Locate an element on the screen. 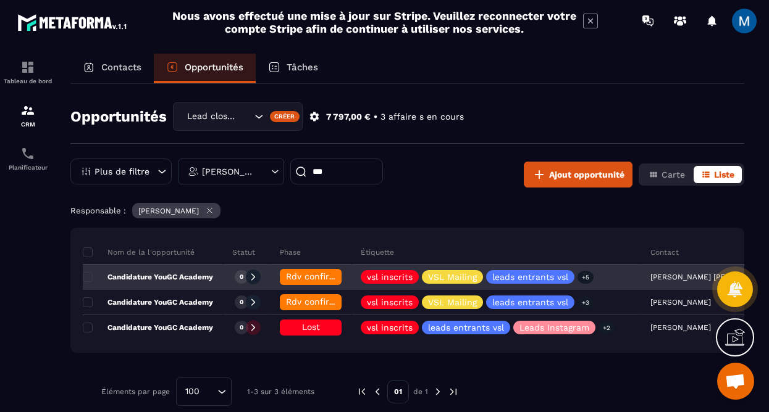 This screenshot has height=412, width=769. p: Nom de la l'opportunité is located at coordinates (138, 253).